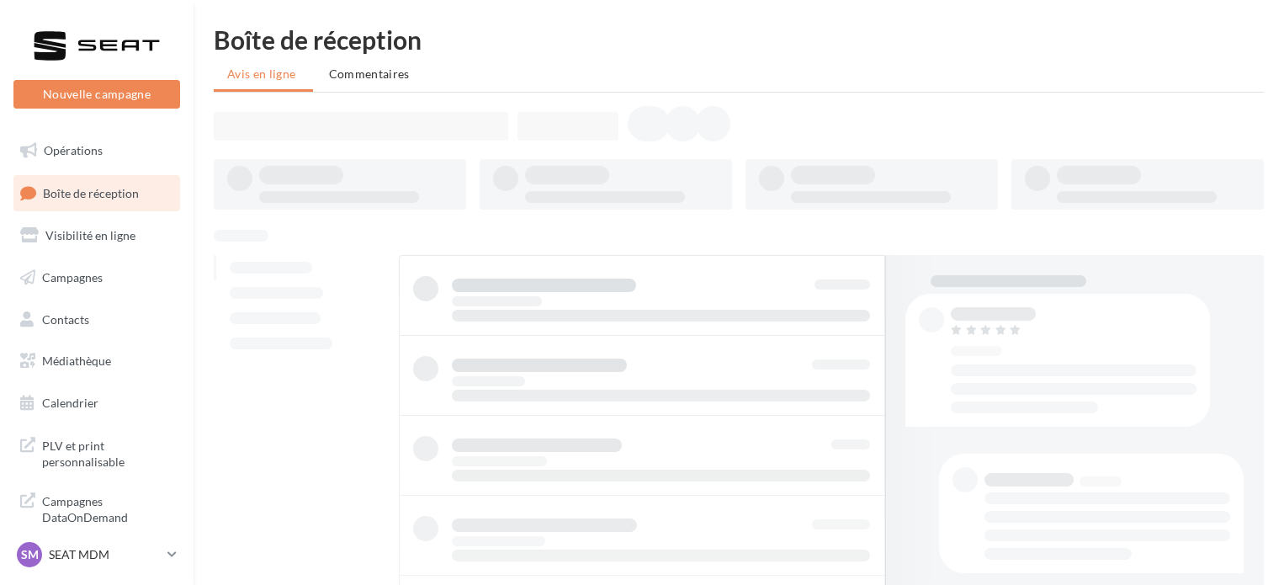 Image resolution: width=1284 pixels, height=585 pixels. What do you see at coordinates (97, 403) in the screenshot?
I see `a: Calendrier` at bounding box center [97, 403].